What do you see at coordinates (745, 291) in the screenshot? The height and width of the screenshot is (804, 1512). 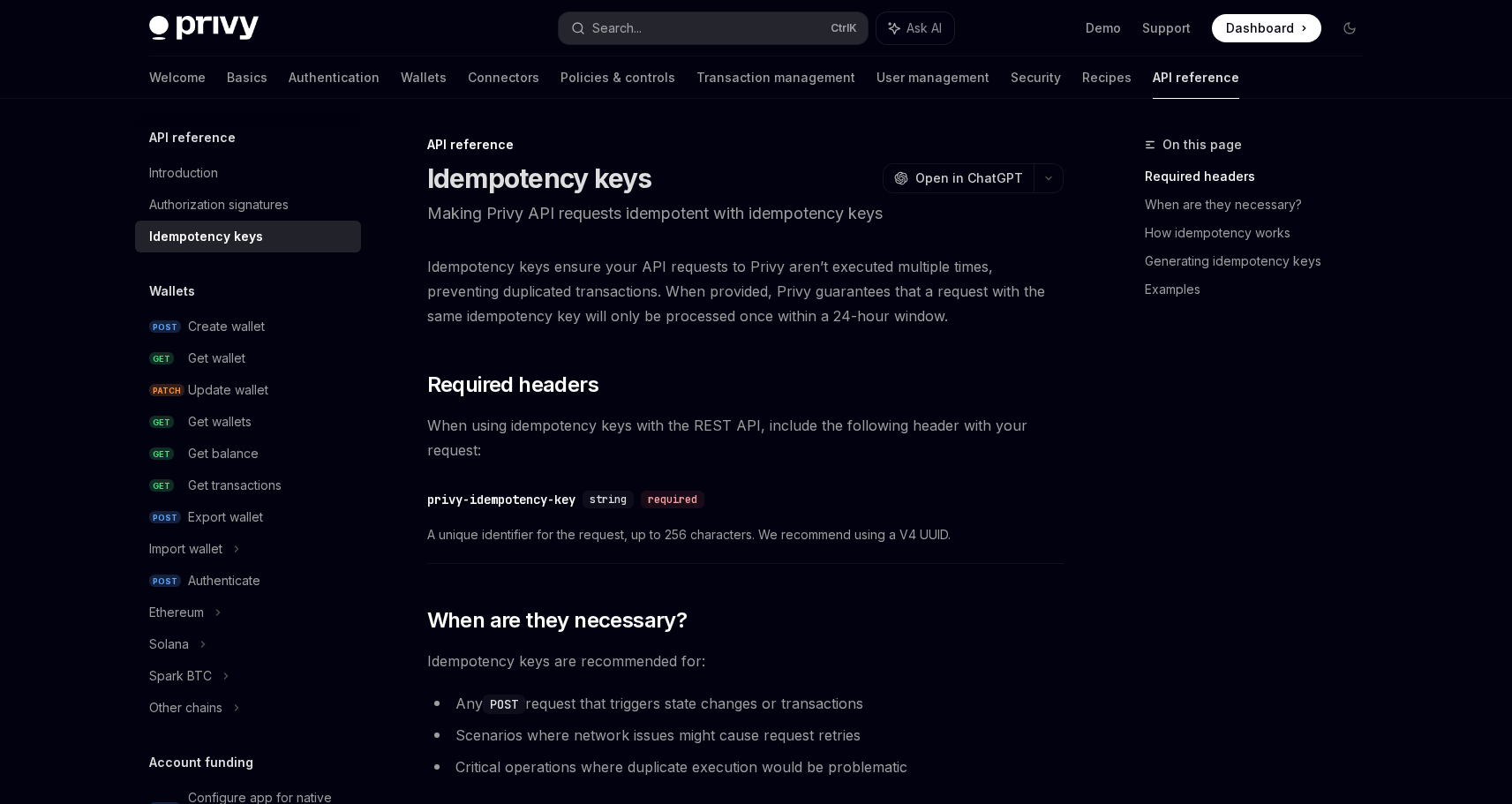 I see `span: Idempotency keys ensure your API requests to Privy aren’t executed multiple times, preventing dup...` at bounding box center [745, 291].